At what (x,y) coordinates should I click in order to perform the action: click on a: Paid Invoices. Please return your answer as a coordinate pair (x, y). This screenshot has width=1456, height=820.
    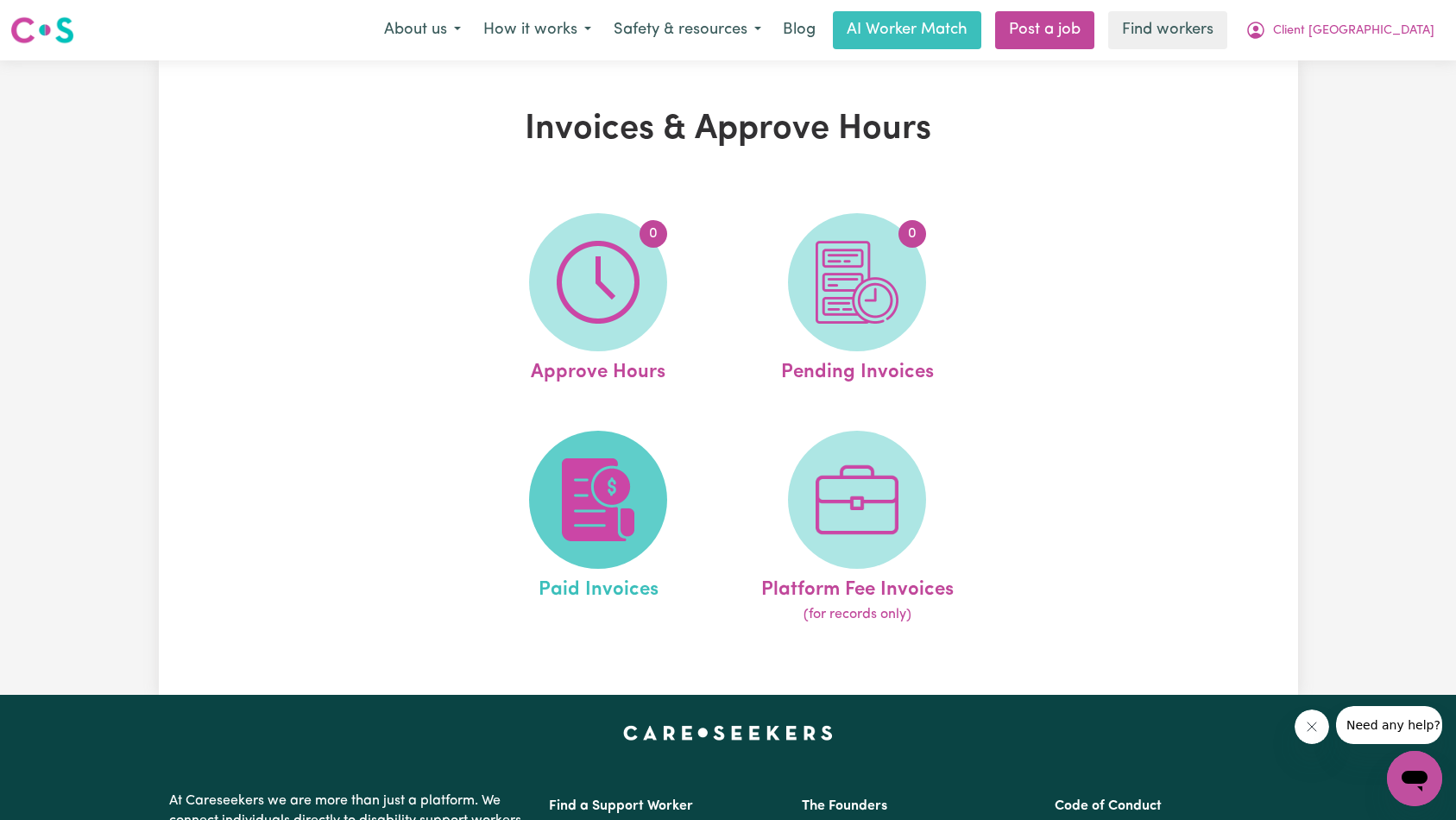
    Looking at the image, I should click on (599, 529).